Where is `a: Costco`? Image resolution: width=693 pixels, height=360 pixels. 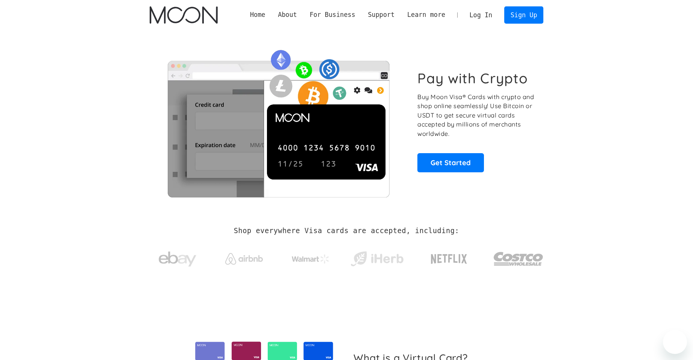 a: Costco is located at coordinates (518, 257).